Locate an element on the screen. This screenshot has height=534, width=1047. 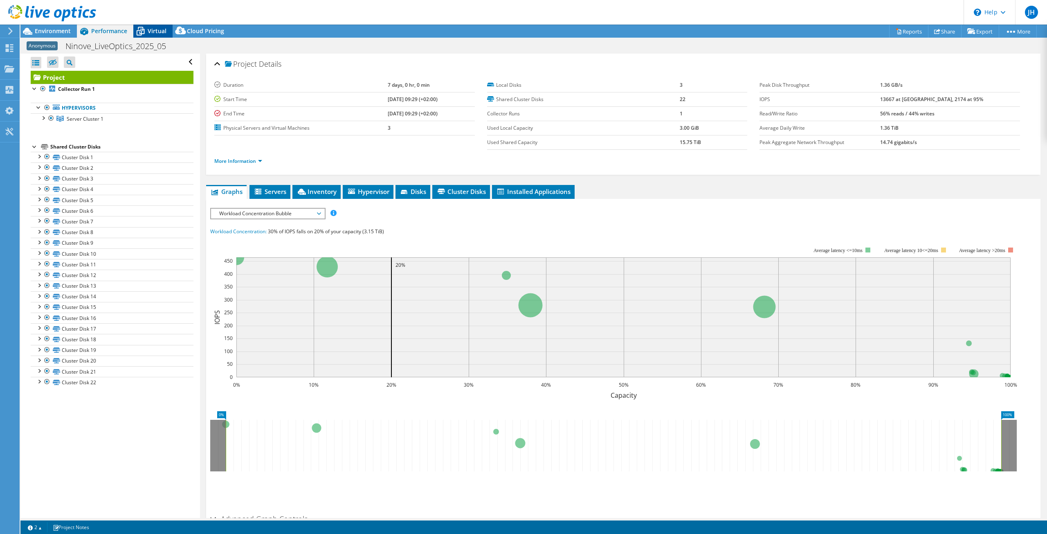
a: Hypervisors is located at coordinates (112, 108).